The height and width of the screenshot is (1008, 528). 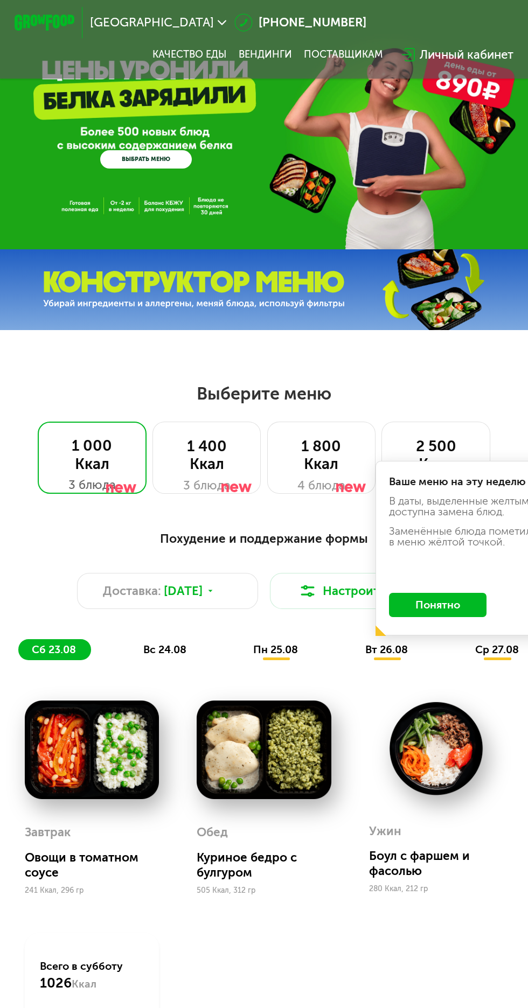 I want to click on div: 280 Ккал, 212 гр, so click(x=436, y=889).